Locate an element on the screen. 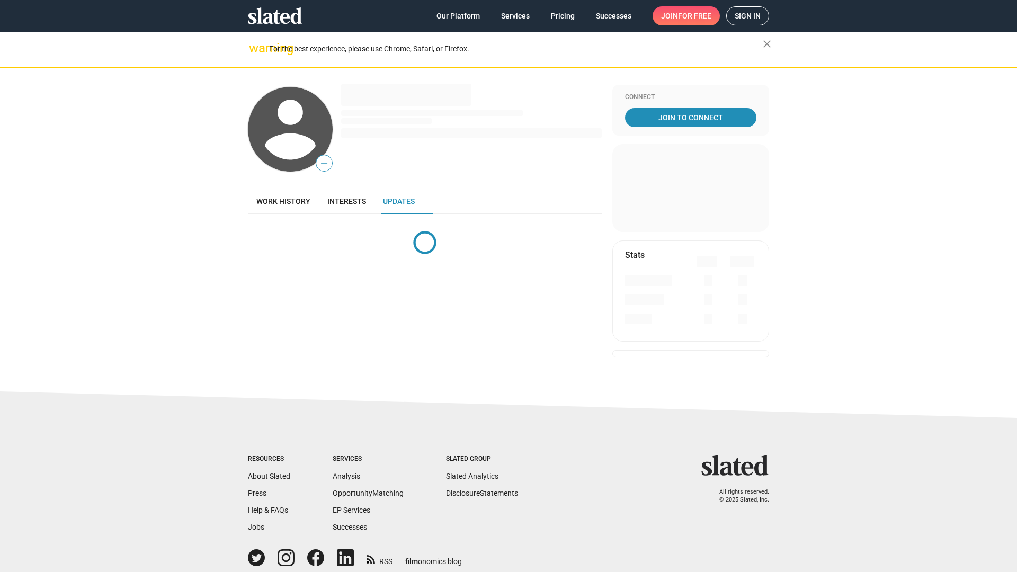 The height and width of the screenshot is (572, 1017). div: Slated Group is located at coordinates (482, 459).